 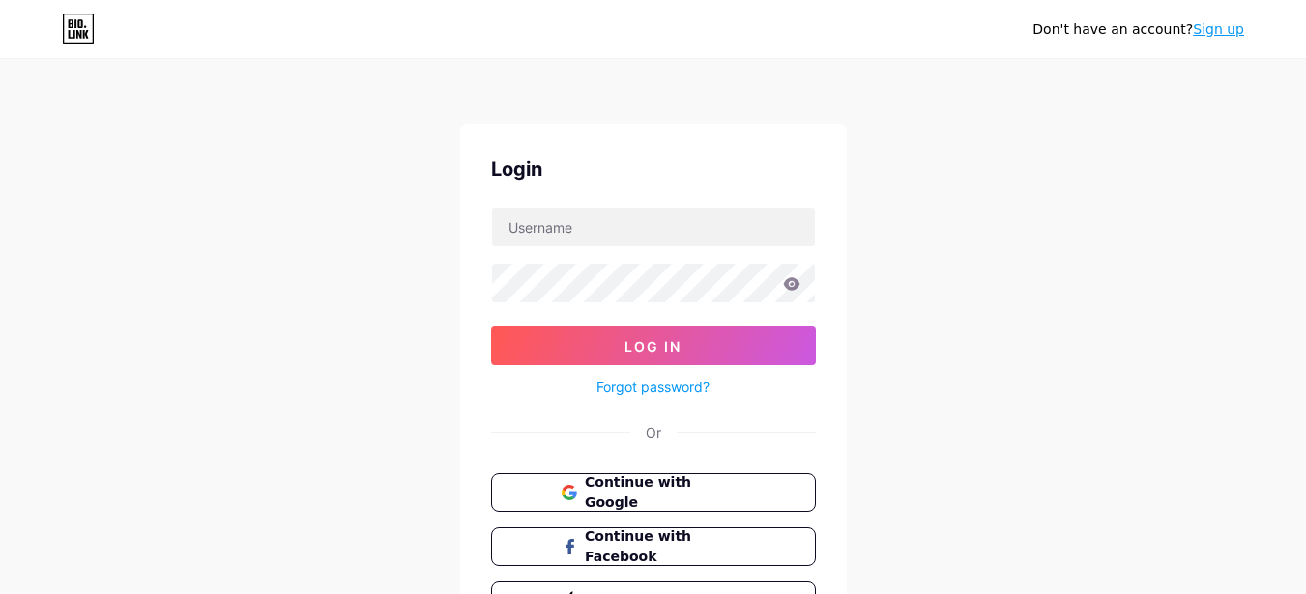 I want to click on a: Sign up, so click(x=1218, y=29).